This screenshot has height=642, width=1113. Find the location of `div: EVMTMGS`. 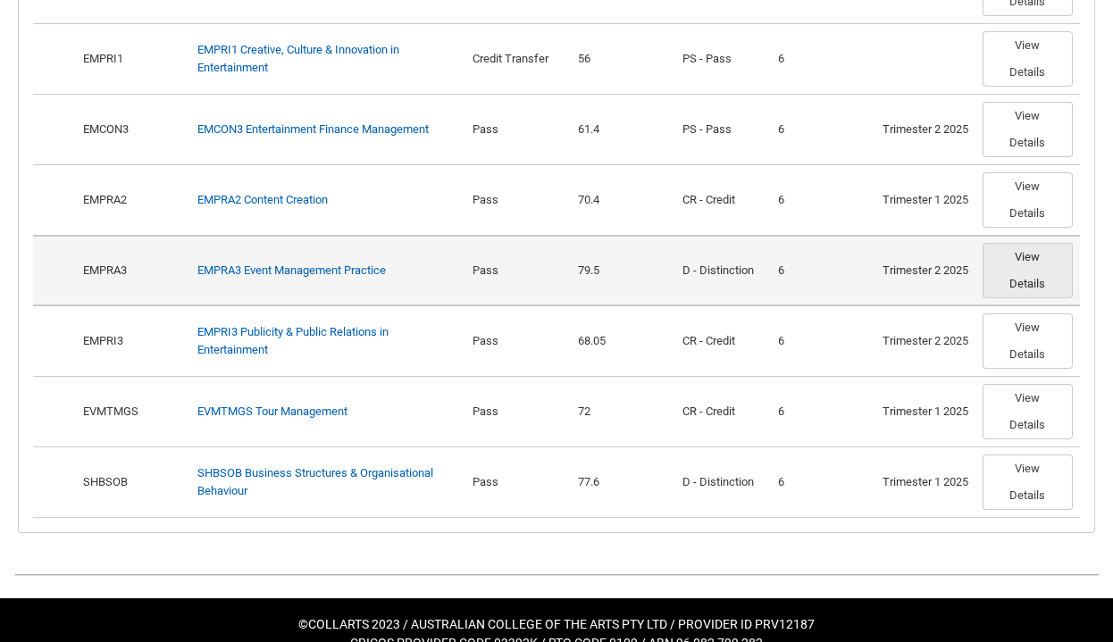

div: EVMTMGS is located at coordinates (131, 412).